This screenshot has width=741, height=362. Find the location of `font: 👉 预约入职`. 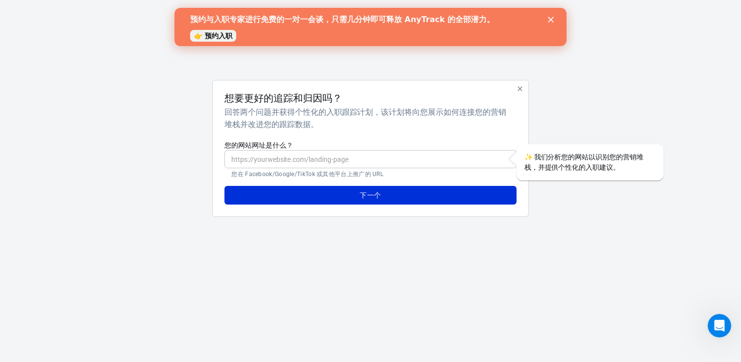

font: 👉 预约入职 is located at coordinates (39, 28).